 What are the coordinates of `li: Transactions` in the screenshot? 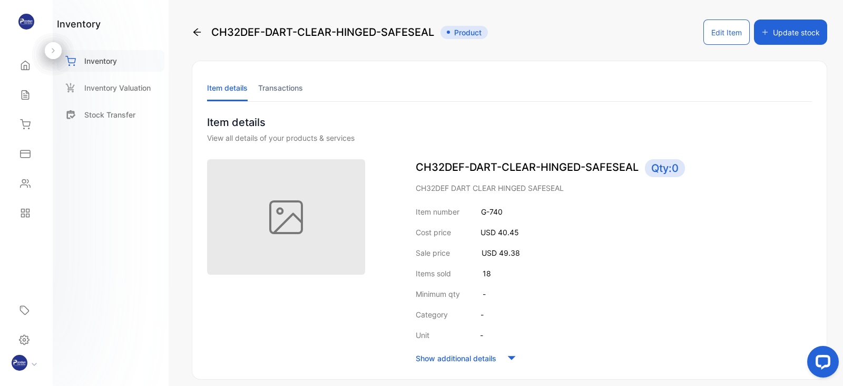 It's located at (280, 88).